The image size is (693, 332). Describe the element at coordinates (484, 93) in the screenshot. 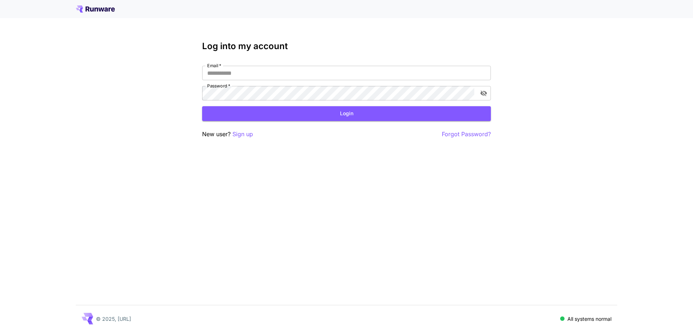

I see `button: toggle password visibility` at that location.